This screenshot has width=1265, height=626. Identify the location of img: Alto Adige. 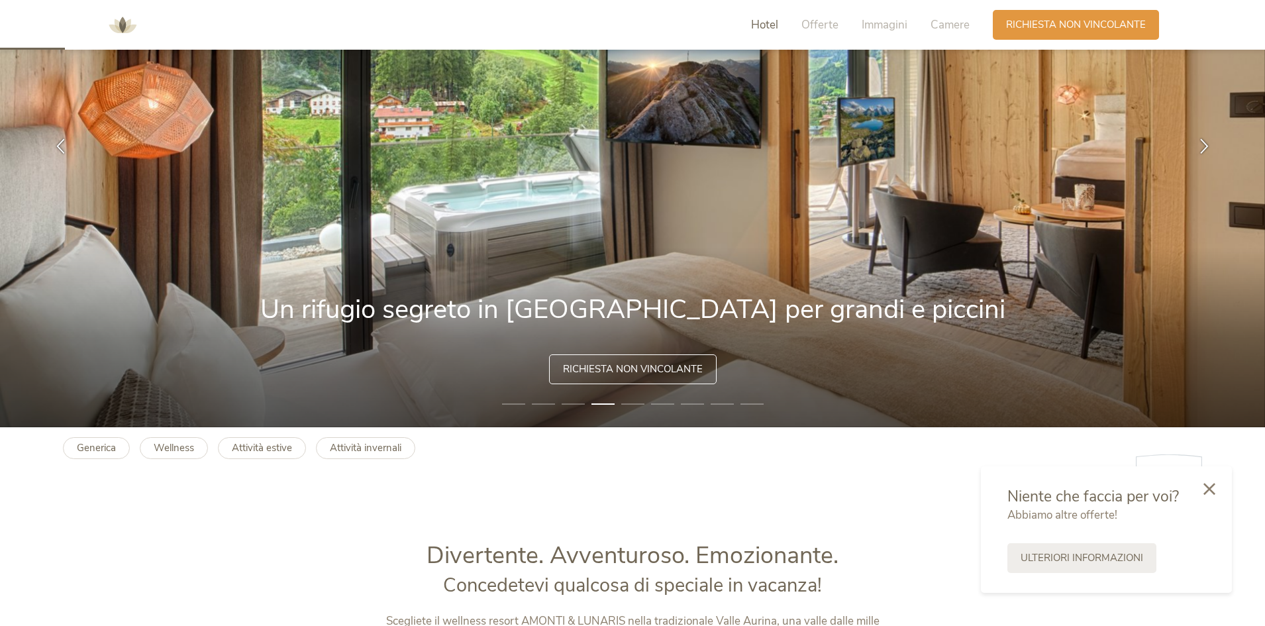
(1169, 480).